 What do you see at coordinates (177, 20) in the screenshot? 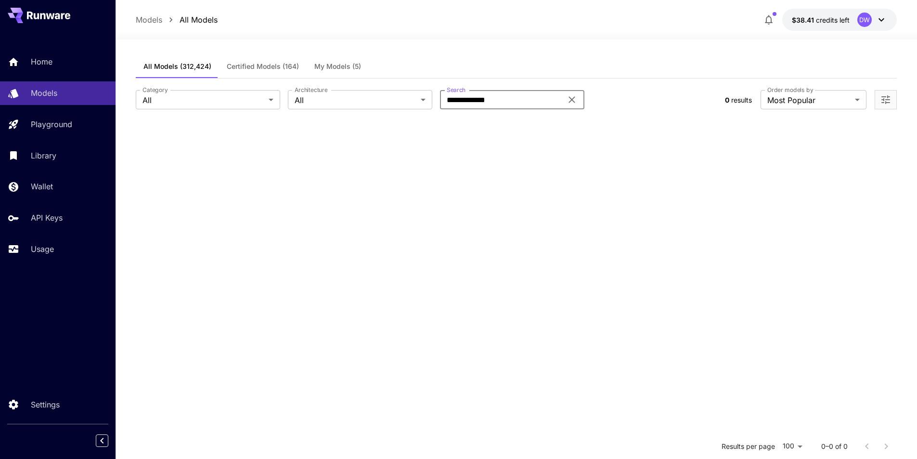
I see `nav: breadcrumb` at bounding box center [177, 20].